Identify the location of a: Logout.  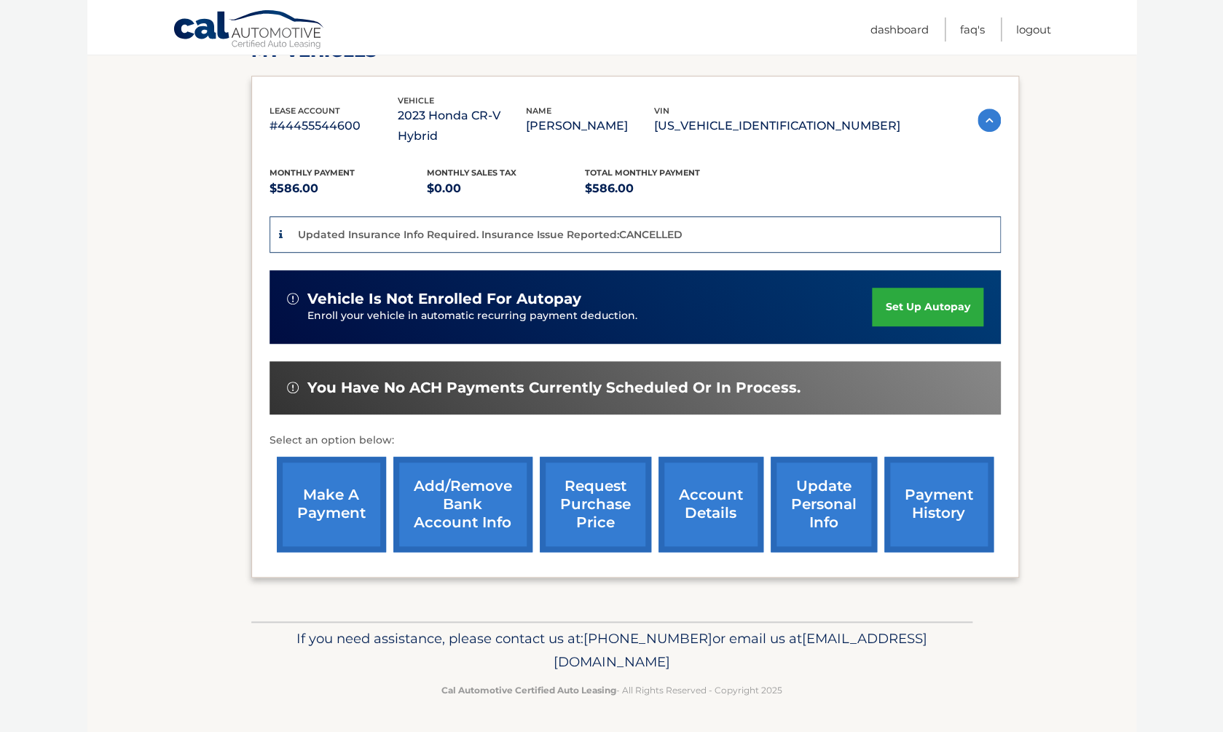
(1034, 29).